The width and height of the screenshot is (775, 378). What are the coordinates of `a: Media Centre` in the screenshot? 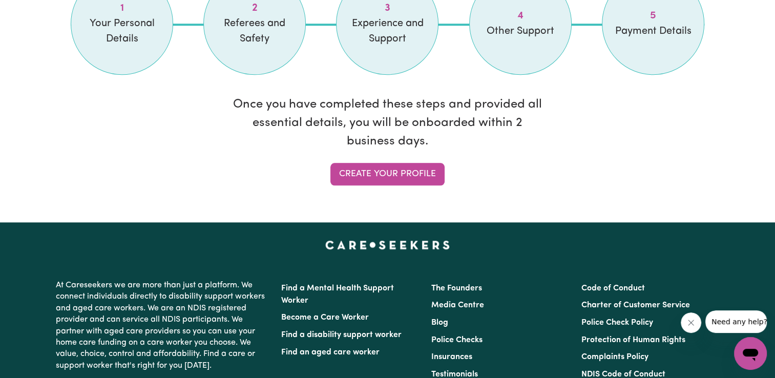 It's located at (458, 305).